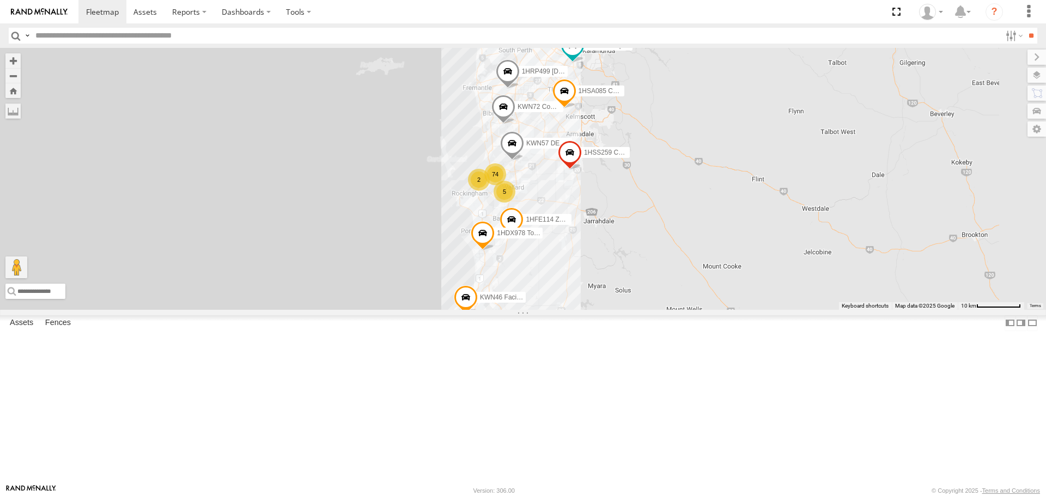 The height and width of the screenshot is (496, 1046). What do you see at coordinates (27, 35) in the screenshot?
I see `label: Search Query` at bounding box center [27, 35].